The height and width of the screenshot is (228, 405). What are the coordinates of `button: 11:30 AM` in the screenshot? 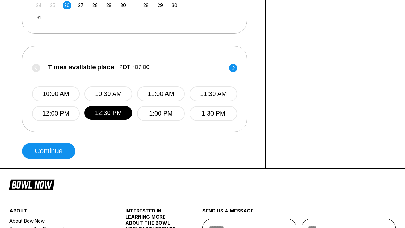 It's located at (213, 94).